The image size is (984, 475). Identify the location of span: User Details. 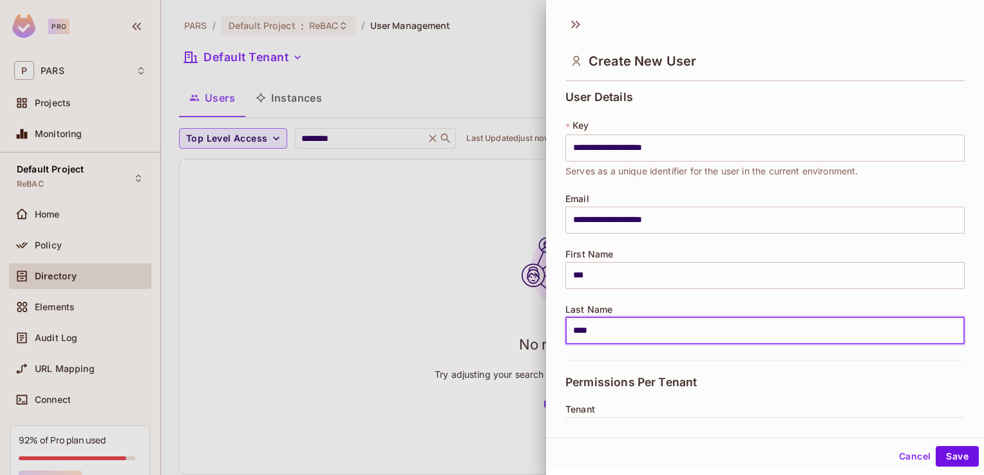
(599, 97).